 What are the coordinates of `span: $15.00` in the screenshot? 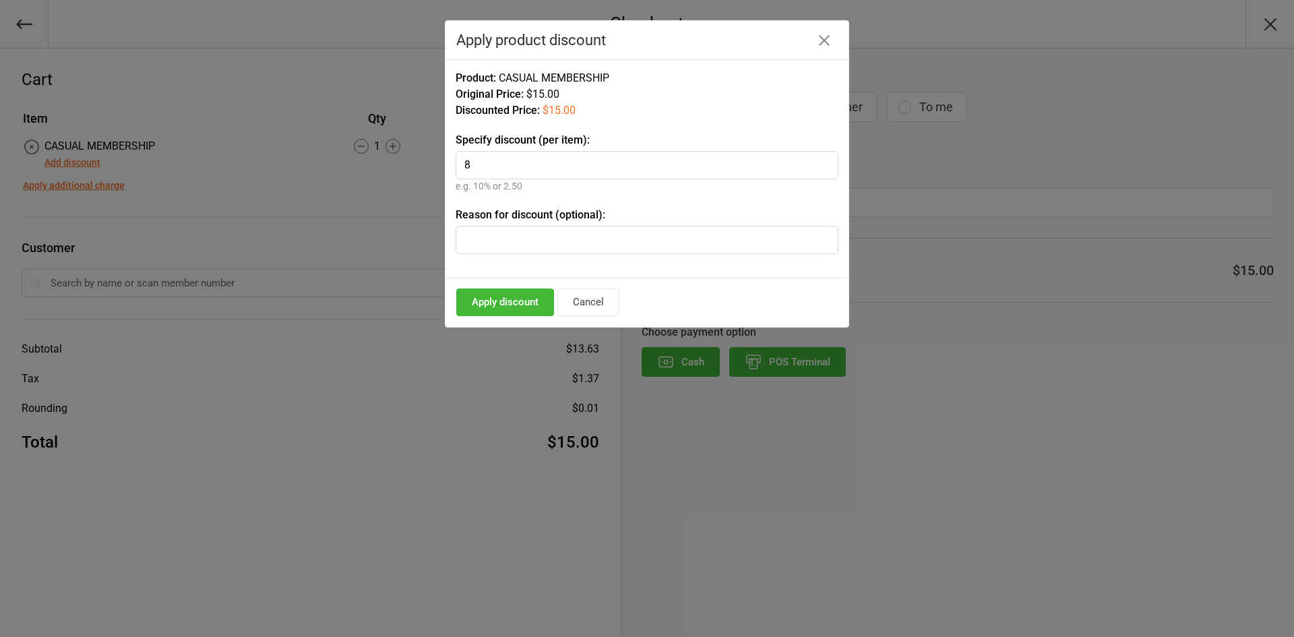 It's located at (559, 110).